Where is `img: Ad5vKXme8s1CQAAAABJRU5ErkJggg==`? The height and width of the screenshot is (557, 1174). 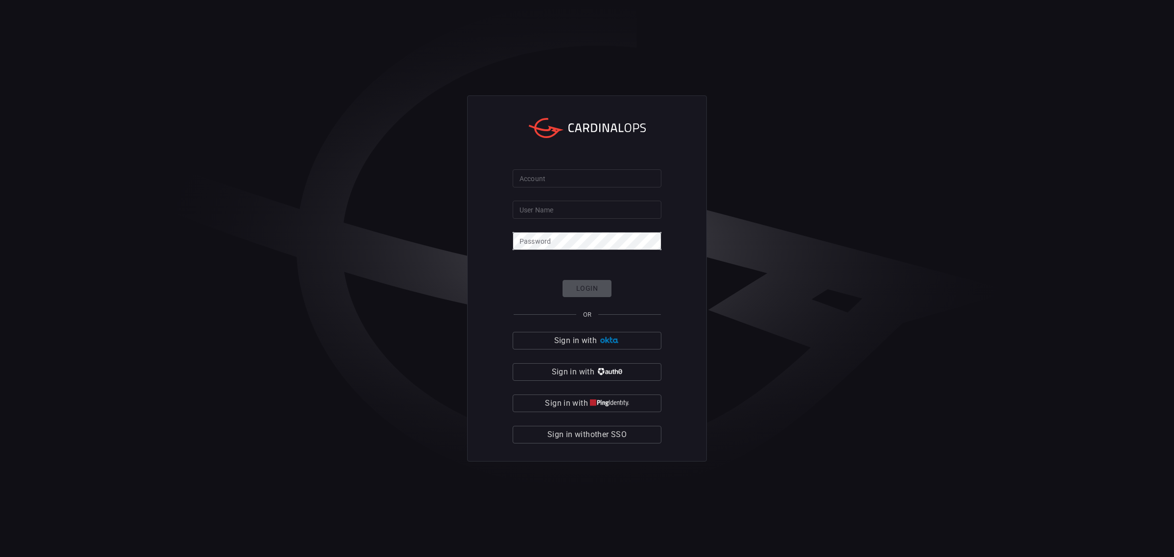 img: Ad5vKXme8s1CQAAAABJRU5ErkJggg== is located at coordinates (609, 340).